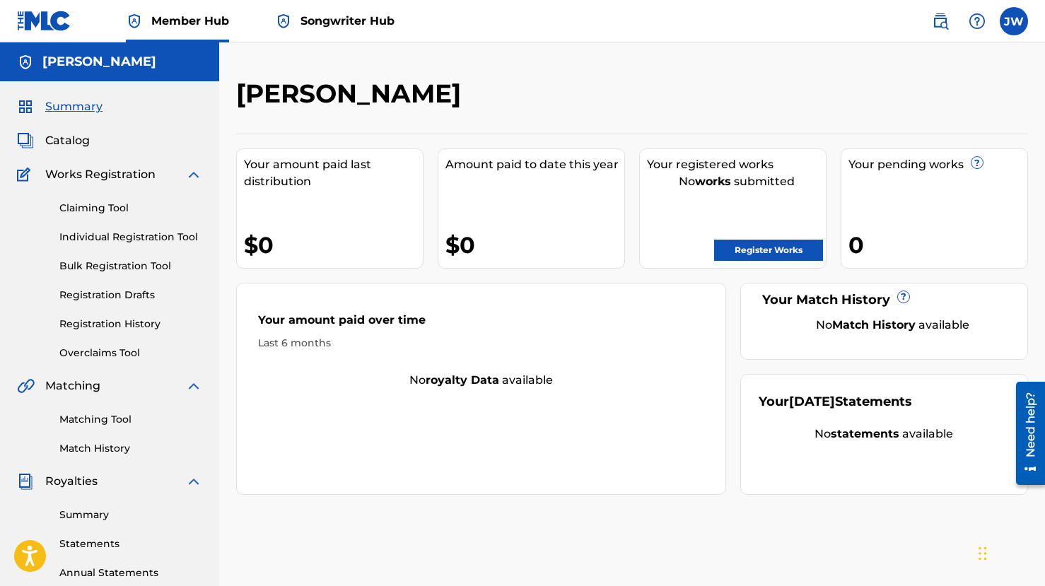  Describe the element at coordinates (769, 250) in the screenshot. I see `a: Register Works` at that location.